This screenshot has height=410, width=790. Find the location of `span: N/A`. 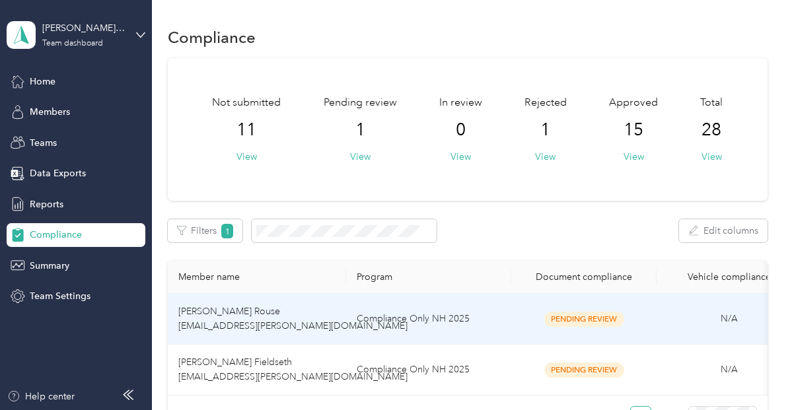

span: N/A is located at coordinates (730, 319).